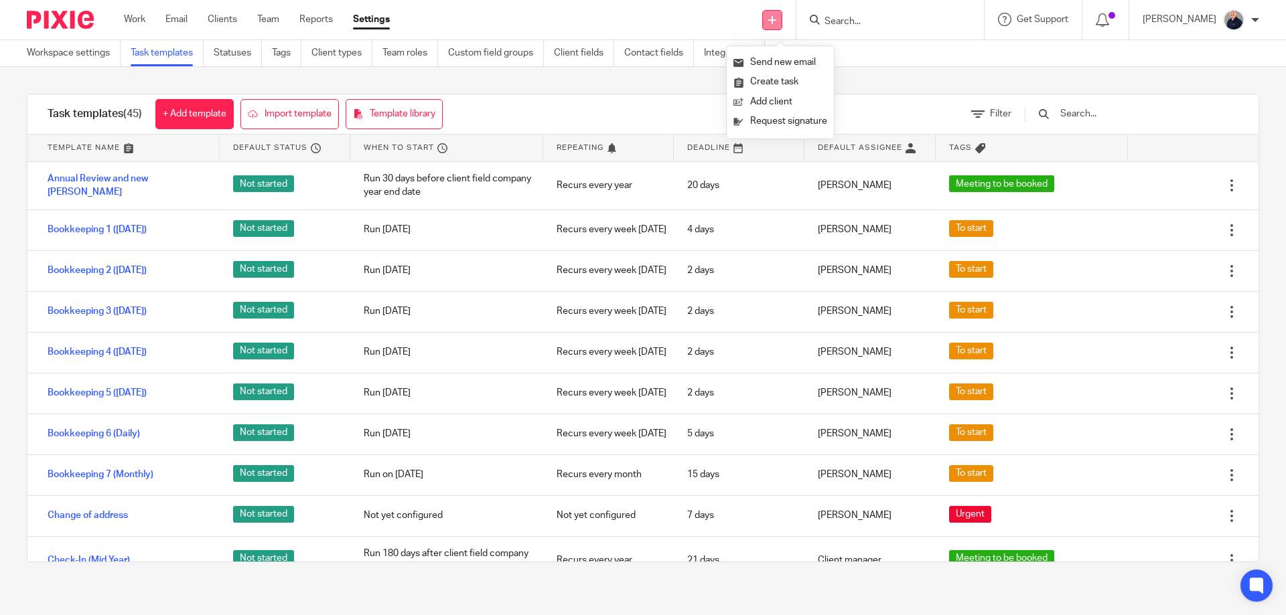  Describe the element at coordinates (94, 434) in the screenshot. I see `a: Bookkeeping 6 (Daily)` at that location.